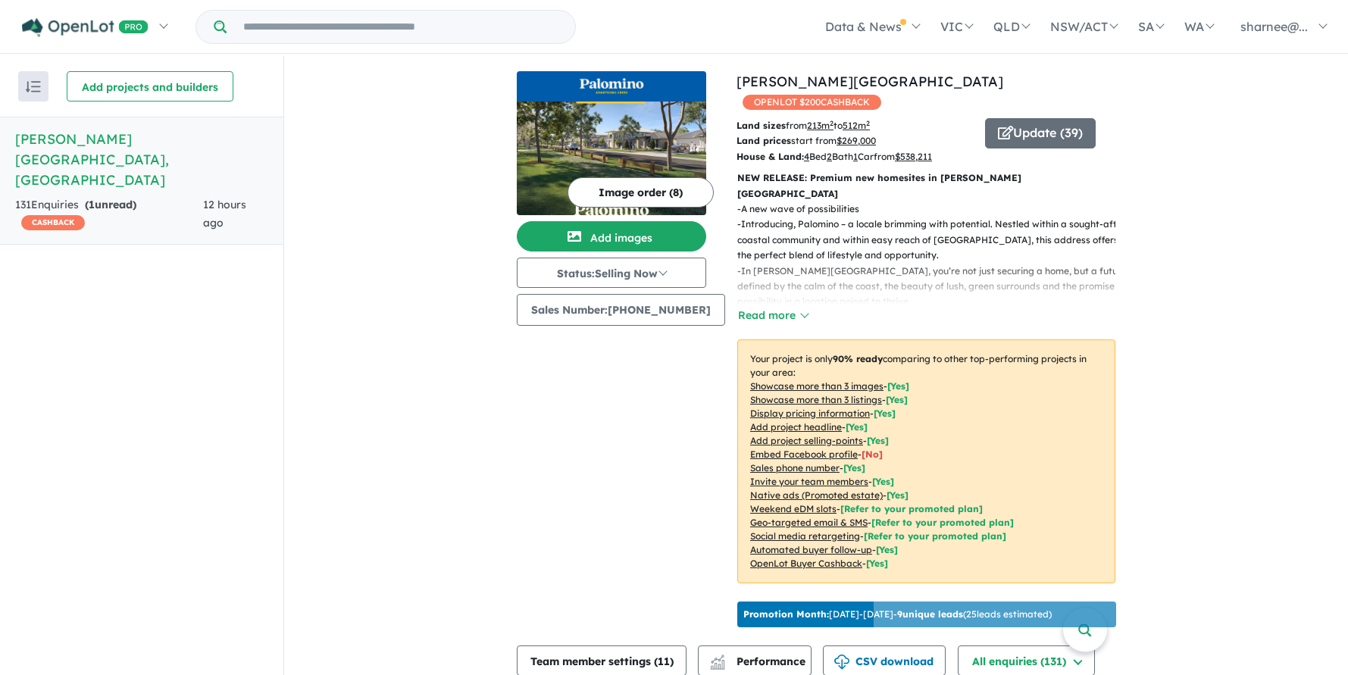 The height and width of the screenshot is (675, 1348). Describe the element at coordinates (932, 209) in the screenshot. I see `p: - A new wave of possibilities` at that location.